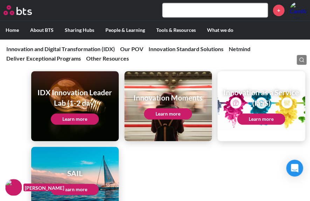 Image resolution: width=310 pixels, height=201 pixels. Describe the element at coordinates (18, 10) in the screenshot. I see `img: BTS Logo` at that location.